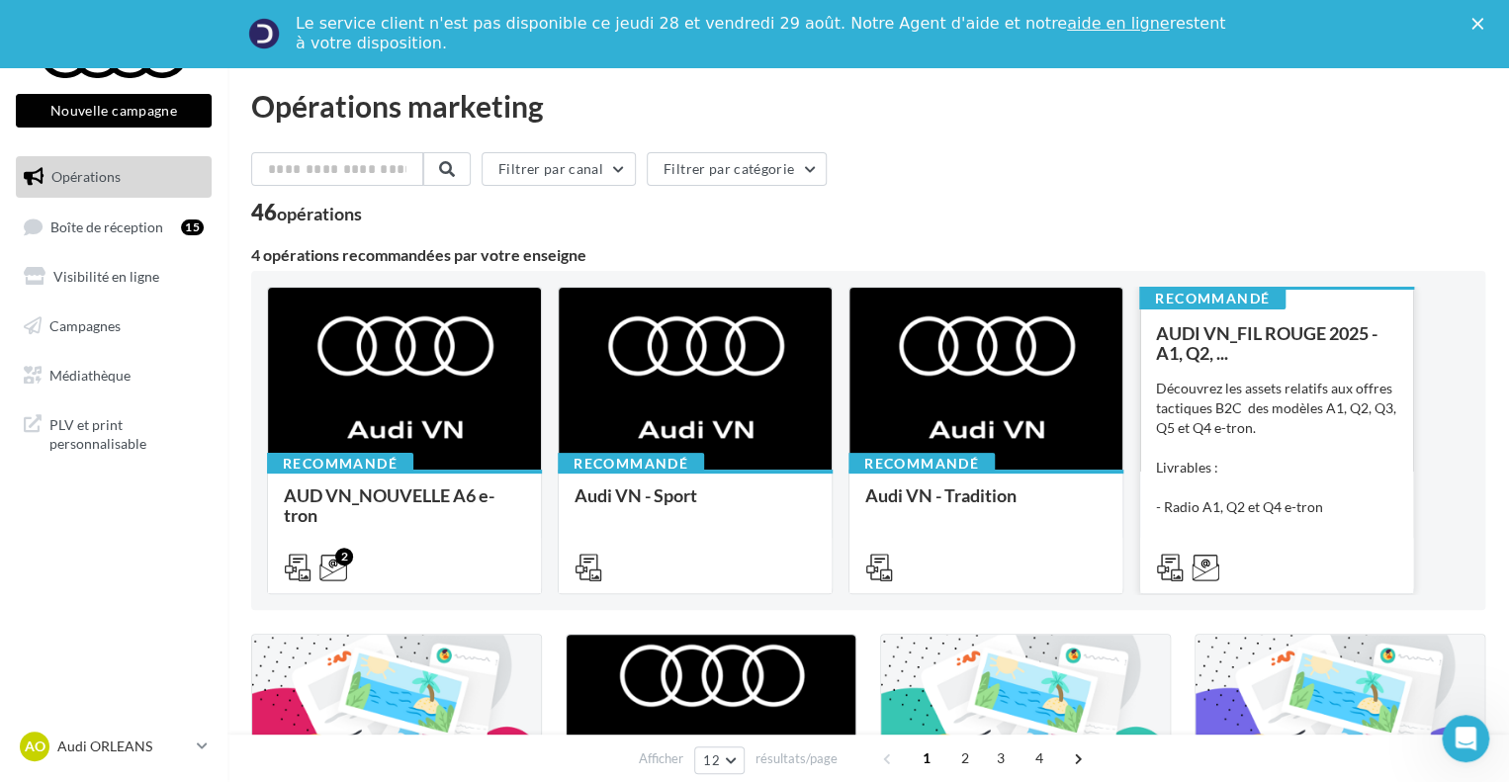  What do you see at coordinates (114, 747) in the screenshot?
I see `a: AO Audi ORLEANS` at bounding box center [114, 747].